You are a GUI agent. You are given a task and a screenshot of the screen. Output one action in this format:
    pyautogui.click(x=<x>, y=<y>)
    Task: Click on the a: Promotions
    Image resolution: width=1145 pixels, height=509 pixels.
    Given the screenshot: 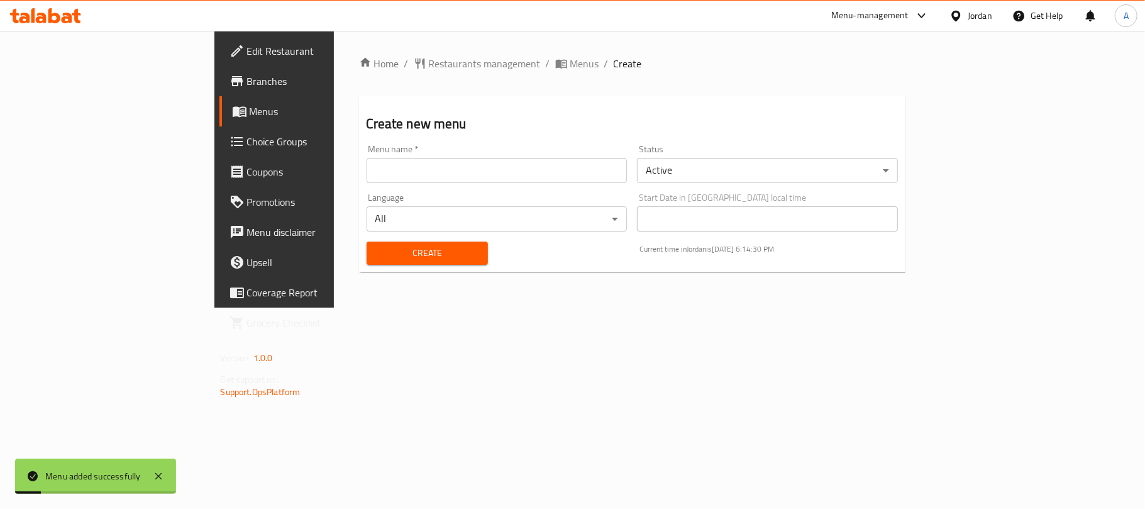 What is the action you would take?
    pyautogui.click(x=312, y=202)
    